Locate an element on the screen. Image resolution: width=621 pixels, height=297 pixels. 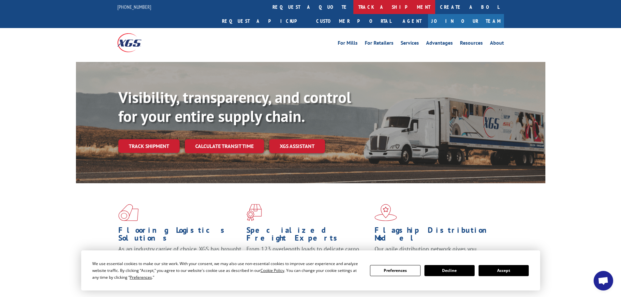
a: Calculate transit time is located at coordinates (224, 146).